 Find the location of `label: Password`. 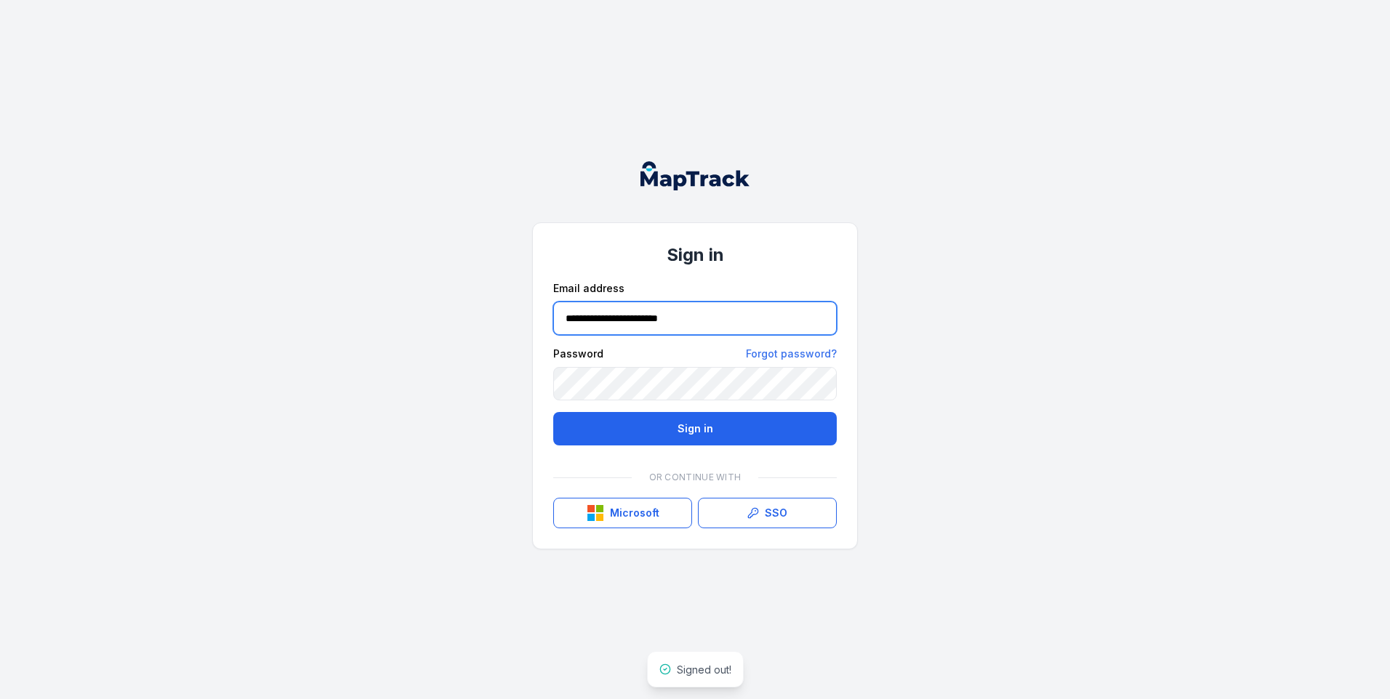

label: Password is located at coordinates (578, 354).